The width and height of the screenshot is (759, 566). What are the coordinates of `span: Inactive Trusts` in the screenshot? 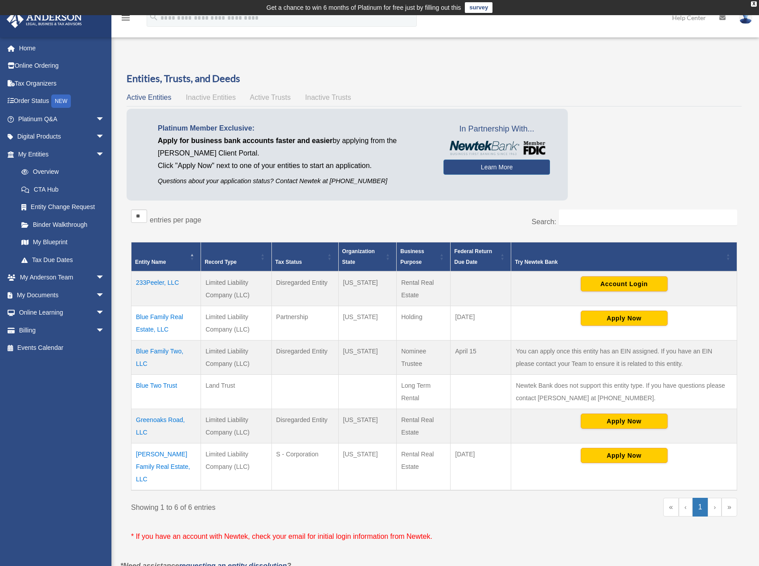 It's located at (328, 97).